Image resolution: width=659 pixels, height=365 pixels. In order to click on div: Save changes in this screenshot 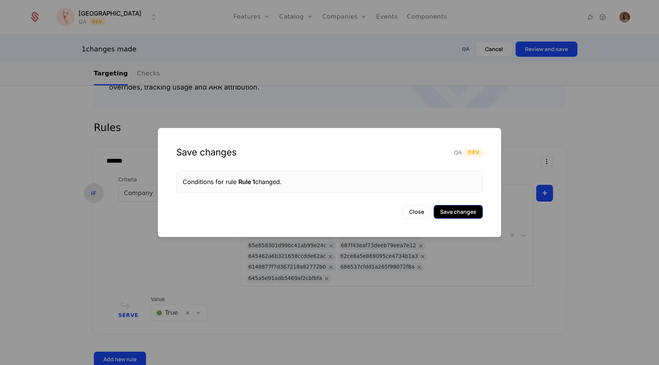, I will do `click(206, 152)`.